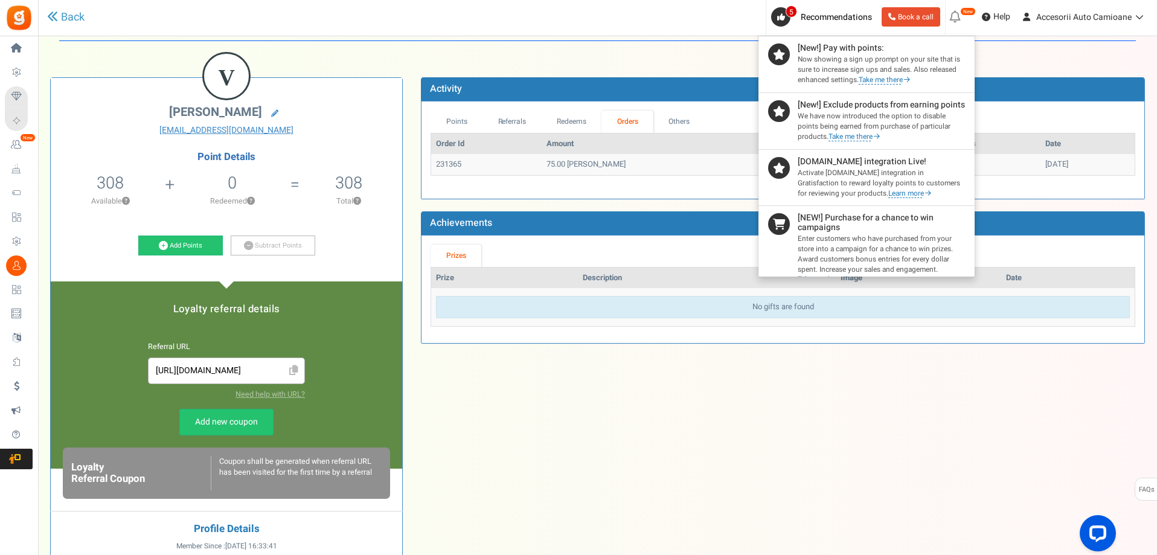 This screenshot has width=1157, height=555. Describe the element at coordinates (875, 259) in the screenshot. I see `small: Enter customers who have purchased from your store into a campaign for a chance to win prizes. Aw...` at that location.